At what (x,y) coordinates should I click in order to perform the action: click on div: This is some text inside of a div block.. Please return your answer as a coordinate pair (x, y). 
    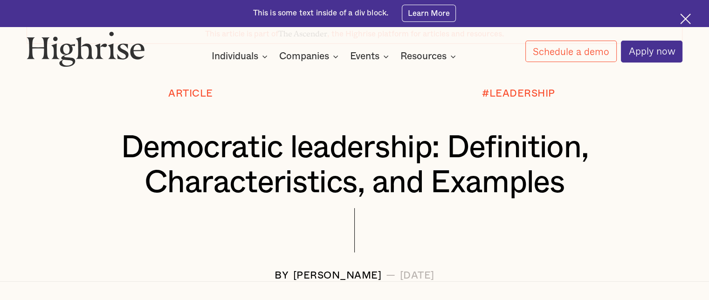
    Looking at the image, I should click on (321, 13).